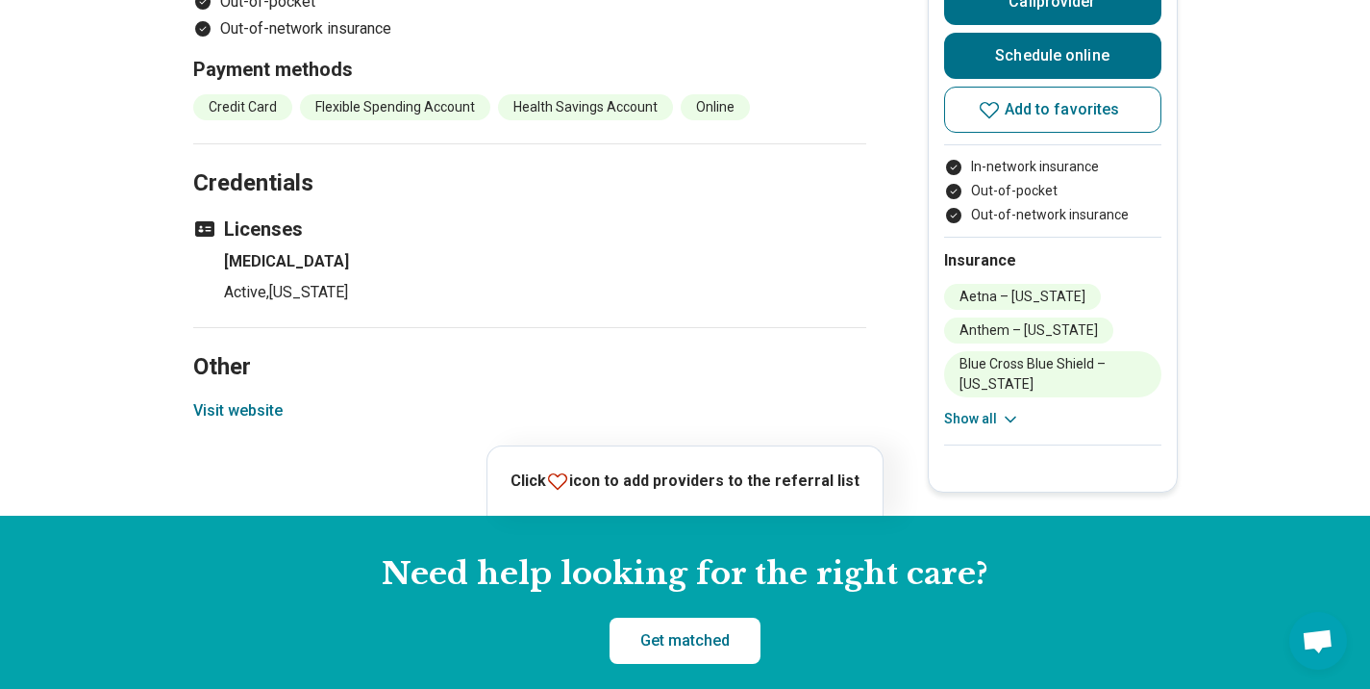  I want to click on h2: Other, so click(530, 344).